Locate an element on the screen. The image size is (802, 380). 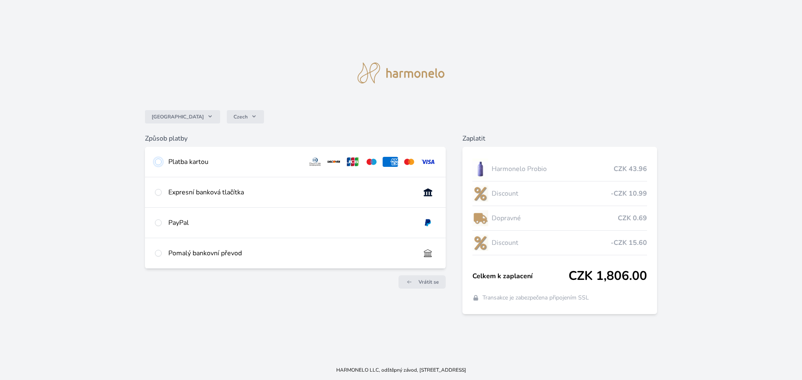
img: amex.svg is located at coordinates (390, 162).